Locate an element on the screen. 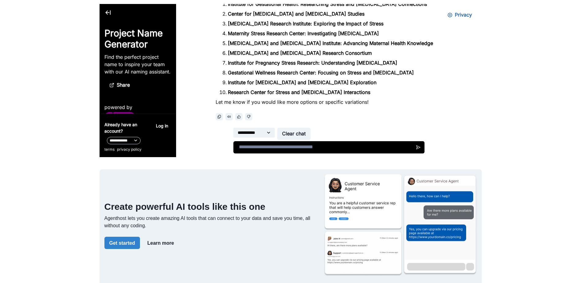 The width and height of the screenshot is (581, 283). p: Agenthost lets you create amazing AI tools that can connect to your data and save you time, all w... is located at coordinates (212, 222).